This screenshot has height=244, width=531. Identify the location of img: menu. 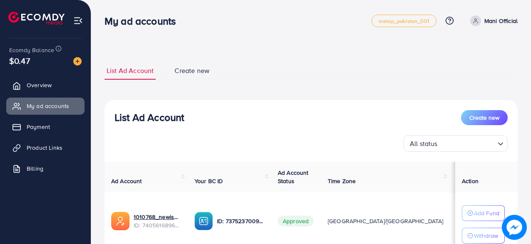
(78, 20).